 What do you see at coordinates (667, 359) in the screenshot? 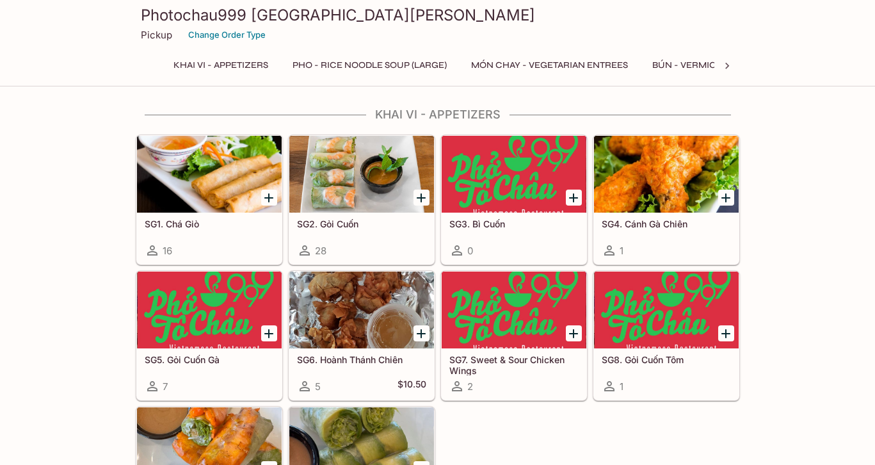
I see `h5: SG8. Gỏi Cuốn Tôm` at bounding box center [667, 359].